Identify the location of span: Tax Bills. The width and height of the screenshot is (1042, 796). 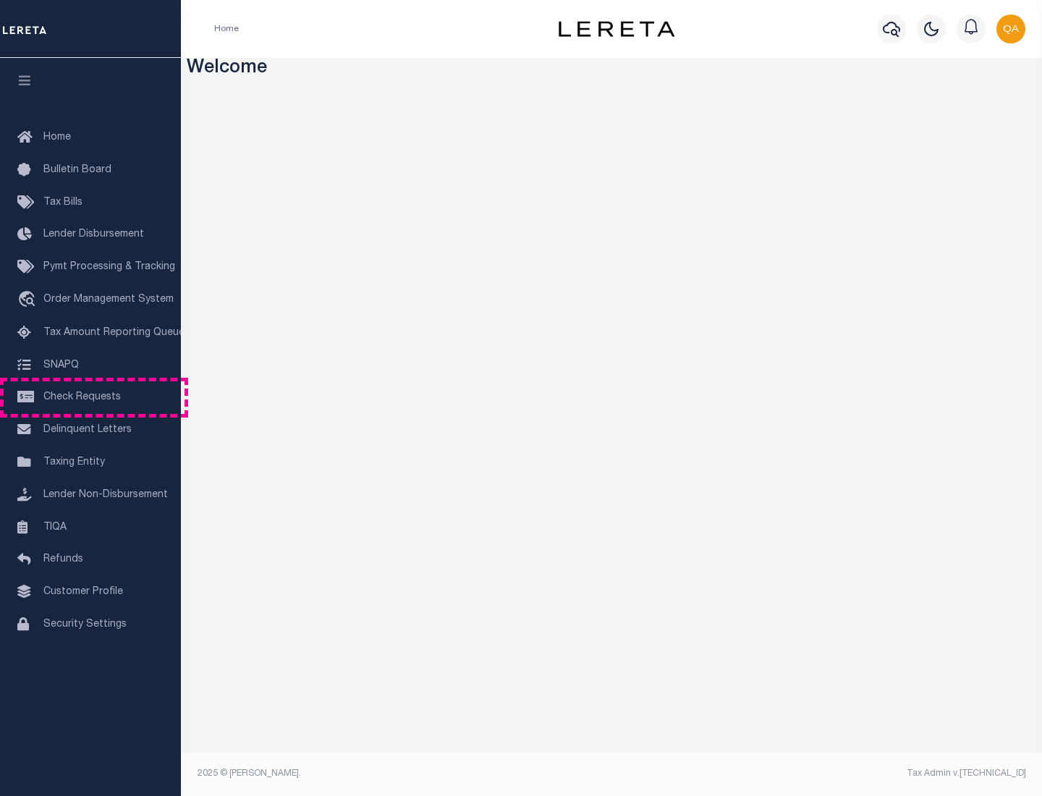
(63, 203).